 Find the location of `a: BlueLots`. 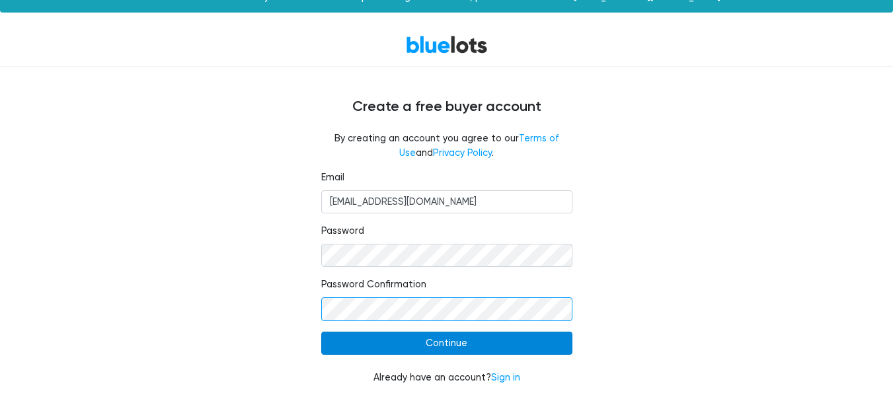

a: BlueLots is located at coordinates (447, 44).